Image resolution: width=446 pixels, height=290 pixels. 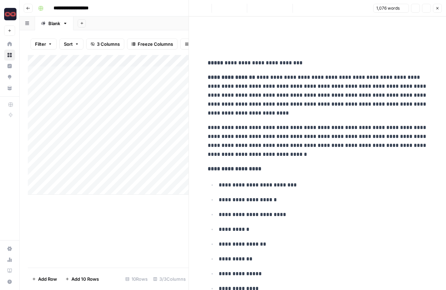 What do you see at coordinates (54, 23) in the screenshot?
I see `a: Blank` at bounding box center [54, 23].